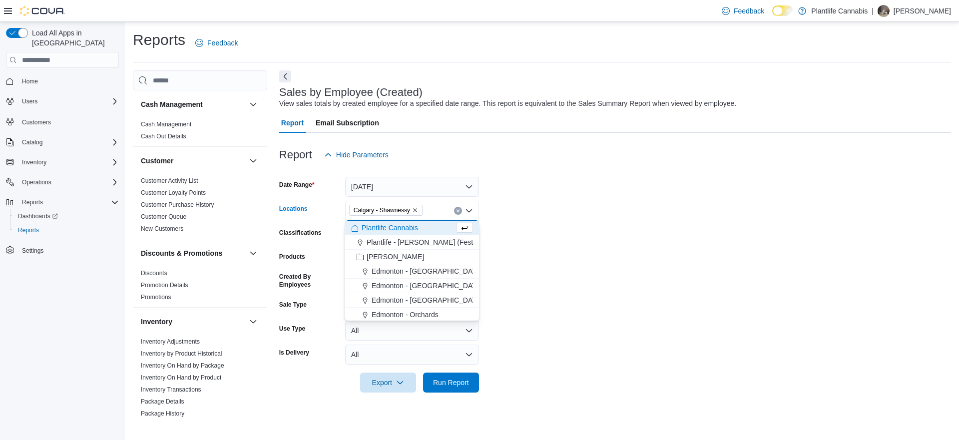 The height and width of the screenshot is (440, 959). What do you see at coordinates (356, 155) in the screenshot?
I see `button: Hide Parameters` at bounding box center [356, 155].